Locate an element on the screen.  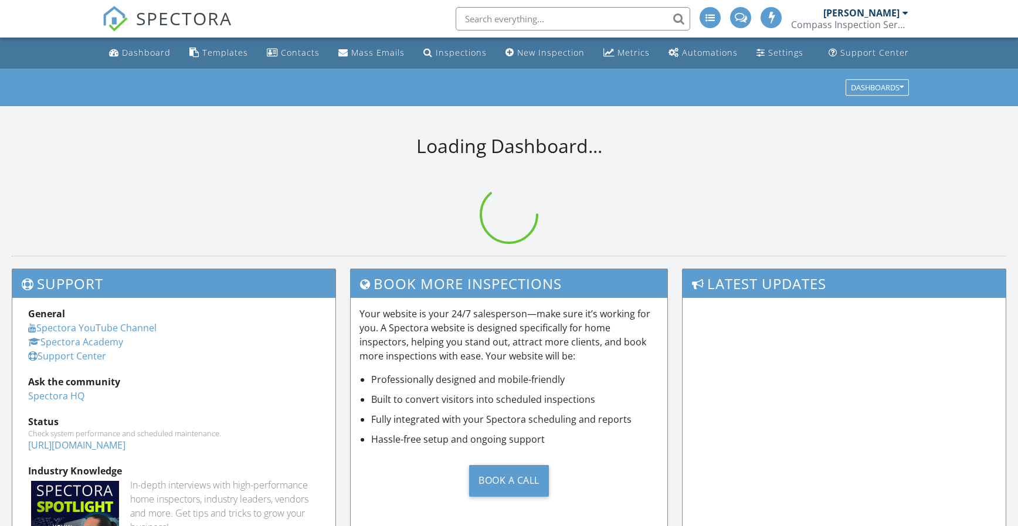
input: Search everything... is located at coordinates (573, 19).